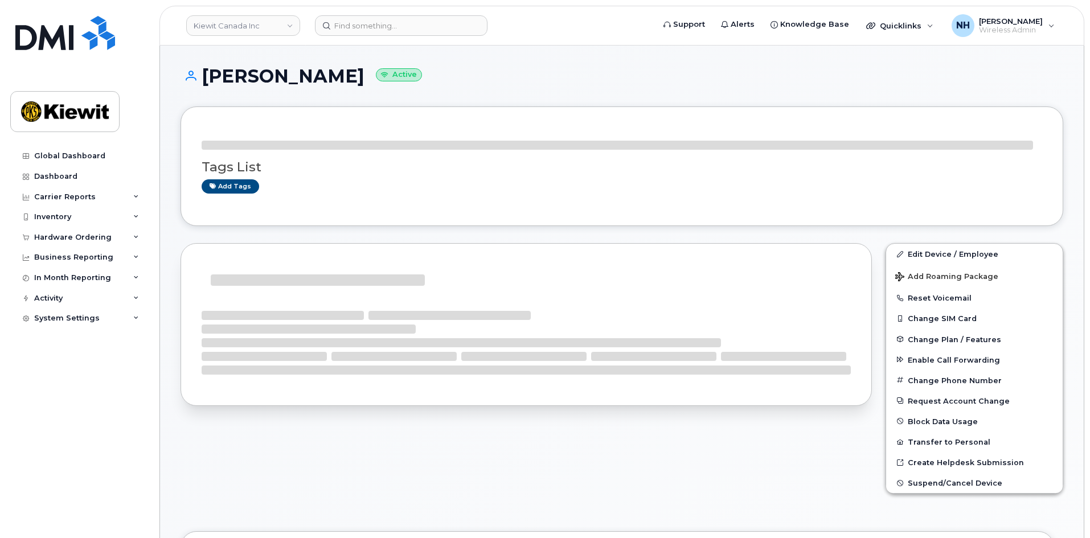  What do you see at coordinates (974, 380) in the screenshot?
I see `button: Change Phone Number` at bounding box center [974, 380].